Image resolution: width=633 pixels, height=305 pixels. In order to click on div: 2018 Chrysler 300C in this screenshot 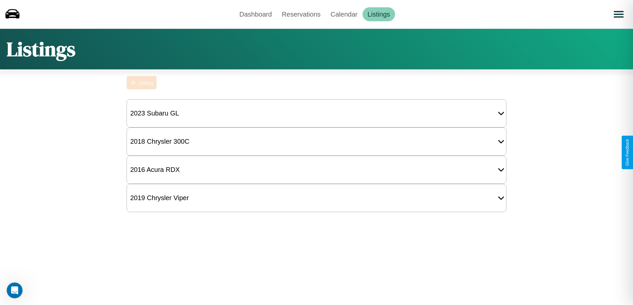, I will do `click(160, 142)`.